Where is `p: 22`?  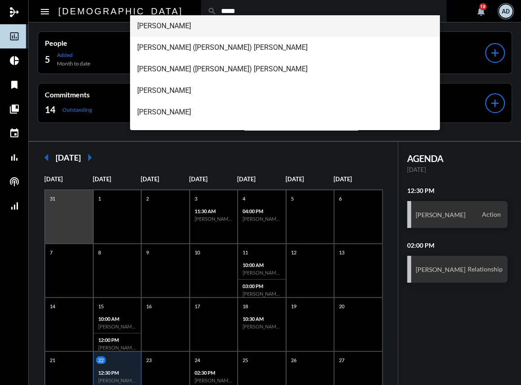 p: 22 is located at coordinates (101, 360).